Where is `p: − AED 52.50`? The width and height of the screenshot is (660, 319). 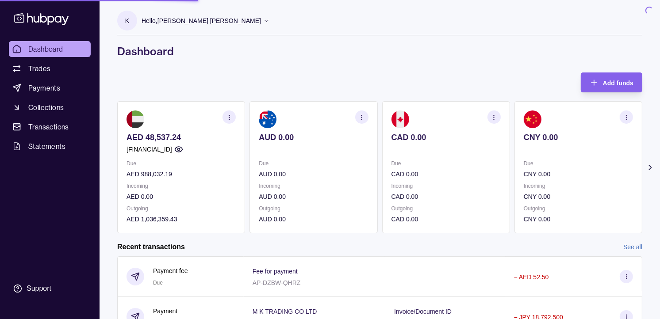
p: − AED 52.50 is located at coordinates (531, 277).